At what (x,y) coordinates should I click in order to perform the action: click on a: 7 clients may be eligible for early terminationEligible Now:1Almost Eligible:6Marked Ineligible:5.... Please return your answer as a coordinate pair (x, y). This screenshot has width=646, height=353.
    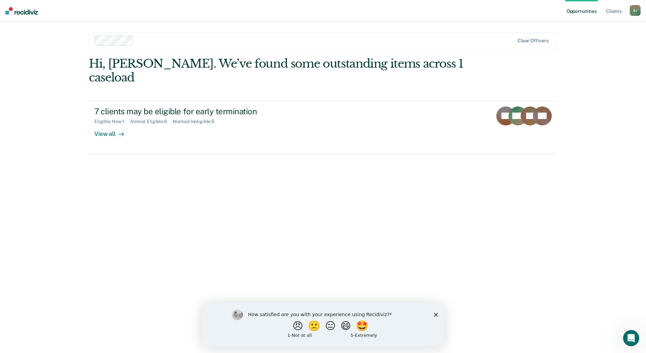
    Looking at the image, I should click on (323, 127).